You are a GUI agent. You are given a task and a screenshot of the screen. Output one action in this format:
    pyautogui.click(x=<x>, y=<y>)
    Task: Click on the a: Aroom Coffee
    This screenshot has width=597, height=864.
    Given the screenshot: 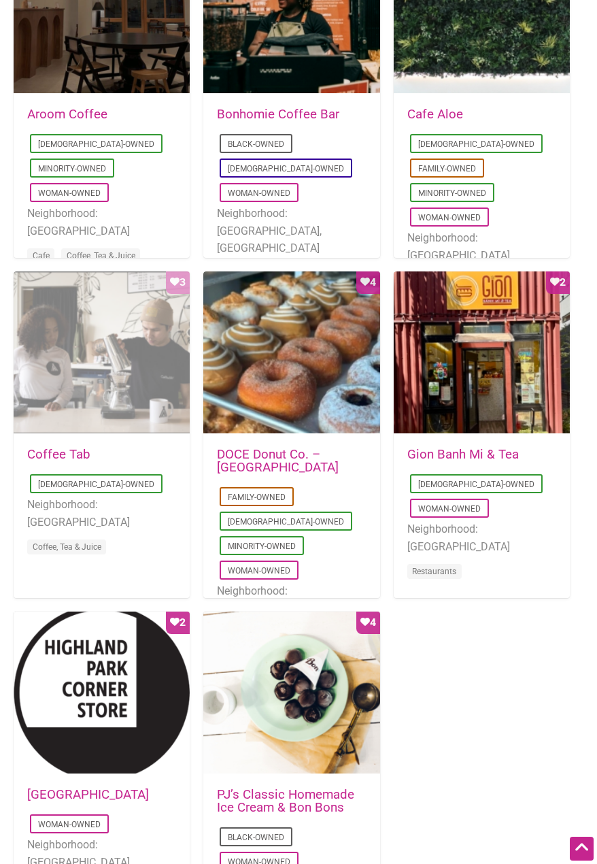 What is the action you would take?
    pyautogui.click(x=67, y=114)
    